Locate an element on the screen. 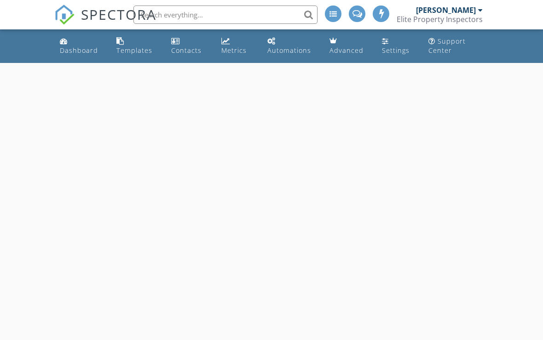  input: Search everything... is located at coordinates (225, 15).